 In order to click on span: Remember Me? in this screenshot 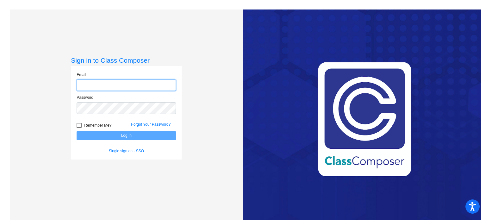, I will do `click(98, 125)`.